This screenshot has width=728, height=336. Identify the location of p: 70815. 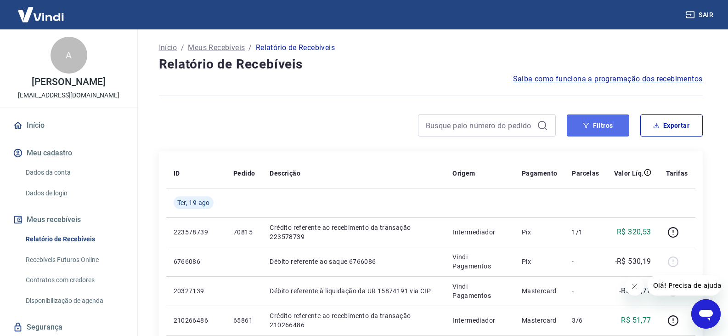
(244, 232).